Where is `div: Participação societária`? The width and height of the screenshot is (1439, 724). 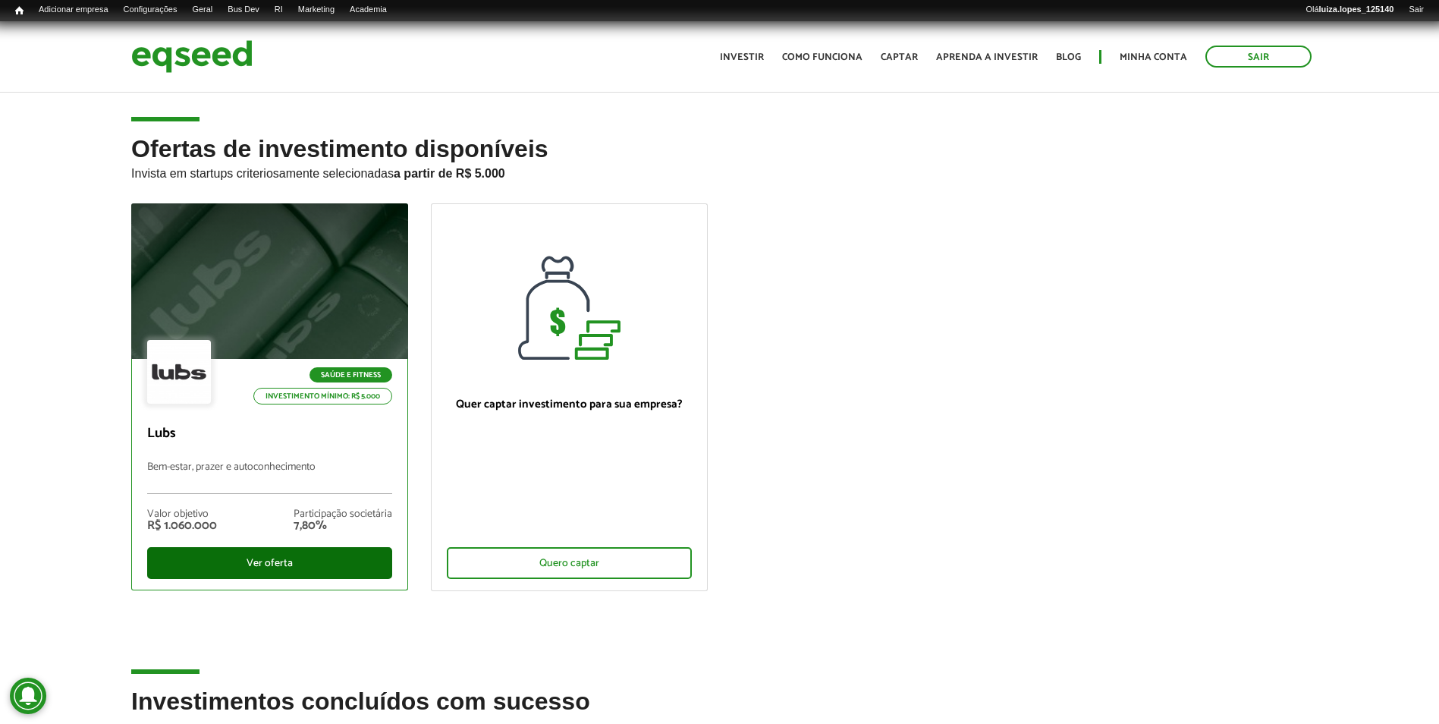
div: Participação societária is located at coordinates (343, 514).